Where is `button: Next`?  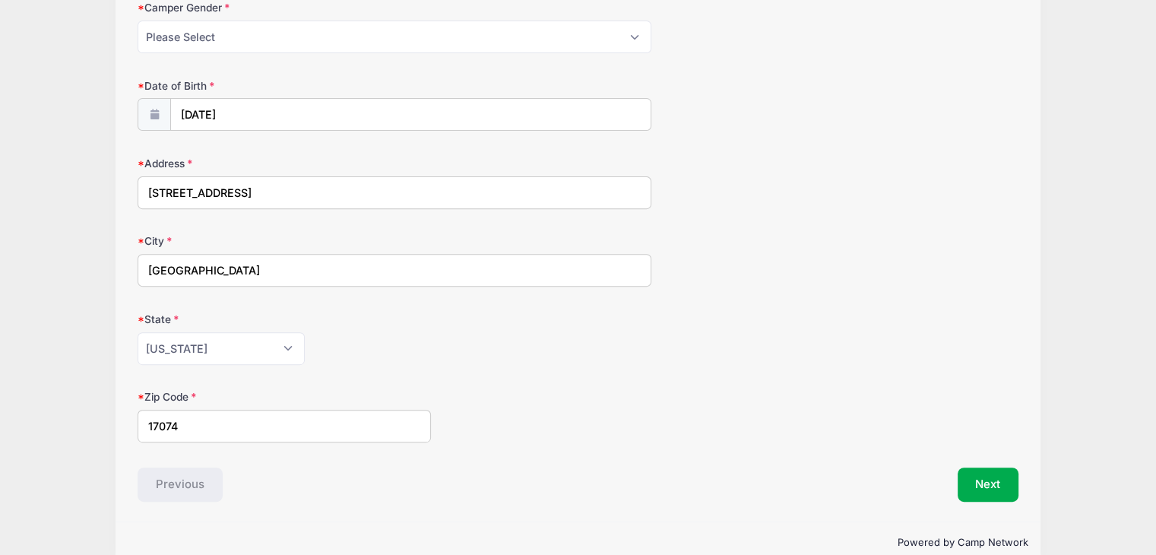
button: Next is located at coordinates (988, 485).